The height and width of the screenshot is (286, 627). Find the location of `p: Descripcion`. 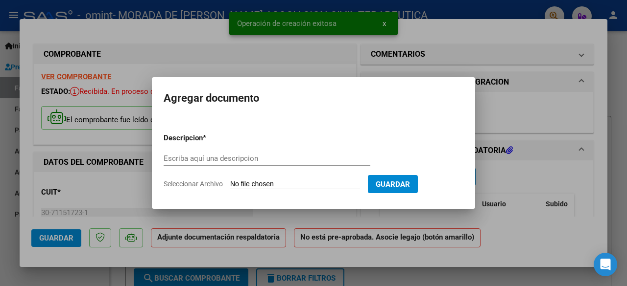

p: Descripcion is located at coordinates (209, 138).